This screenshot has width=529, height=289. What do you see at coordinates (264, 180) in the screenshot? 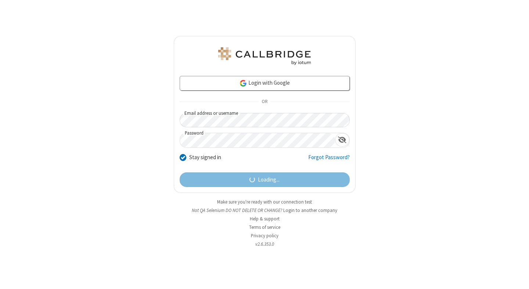
I see `button: Loading...` at bounding box center [264, 180].